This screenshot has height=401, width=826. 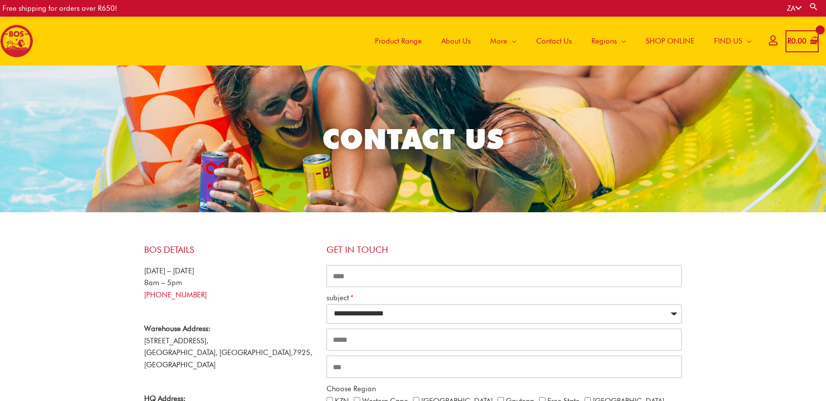 I want to click on span: More, so click(x=499, y=41).